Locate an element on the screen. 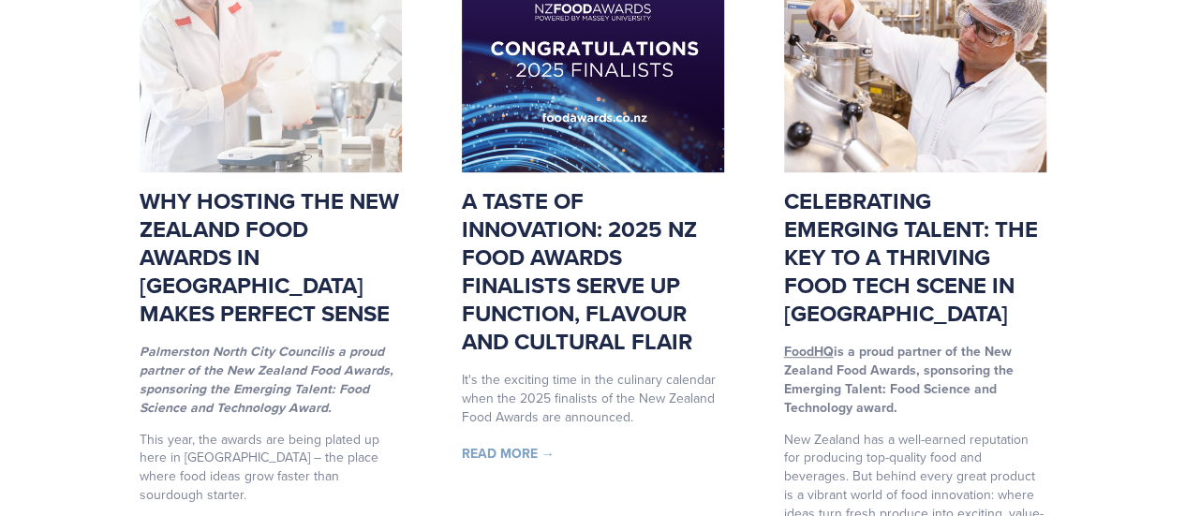  a: Read More → is located at coordinates (508, 453).